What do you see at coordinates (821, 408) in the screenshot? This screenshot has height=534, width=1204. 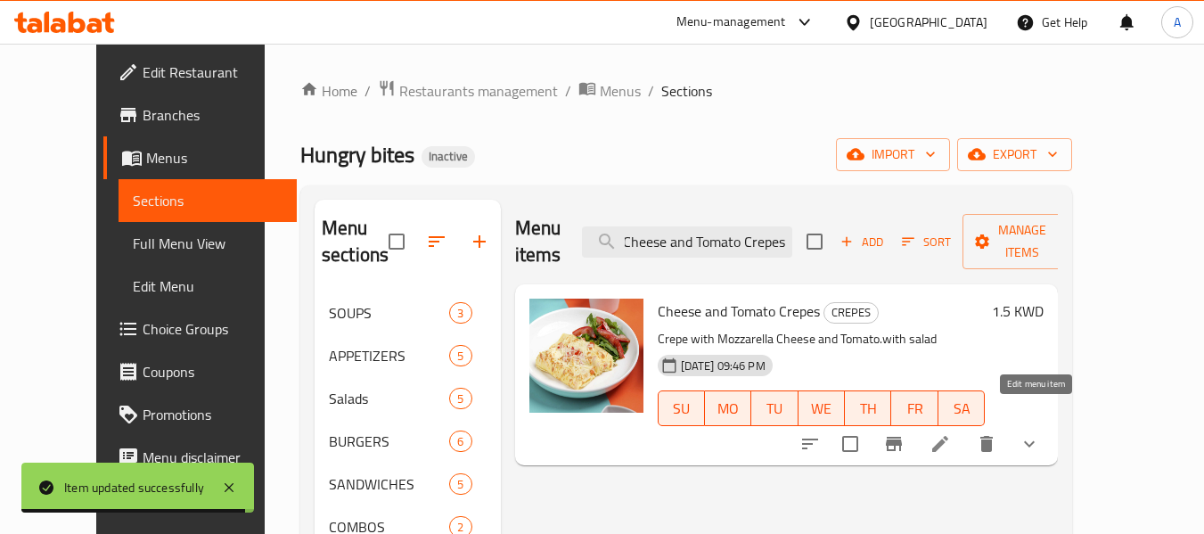 I see `span: WE` at bounding box center [821, 408].